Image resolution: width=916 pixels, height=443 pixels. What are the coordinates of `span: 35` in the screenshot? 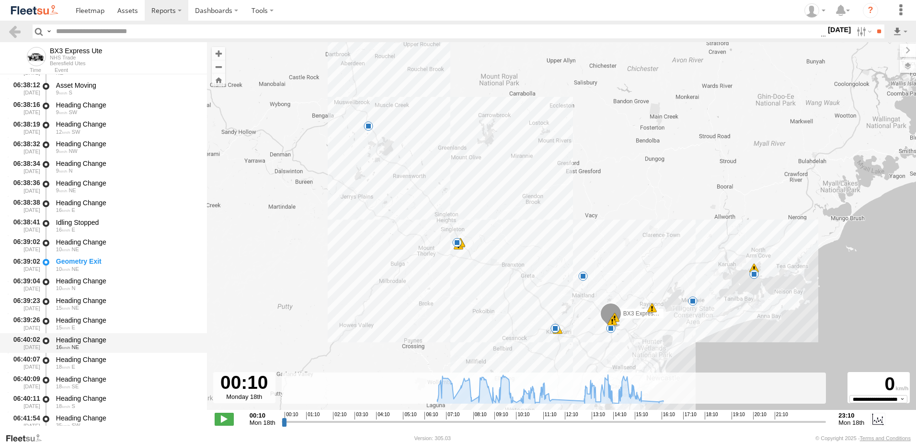 It's located at (63, 425).